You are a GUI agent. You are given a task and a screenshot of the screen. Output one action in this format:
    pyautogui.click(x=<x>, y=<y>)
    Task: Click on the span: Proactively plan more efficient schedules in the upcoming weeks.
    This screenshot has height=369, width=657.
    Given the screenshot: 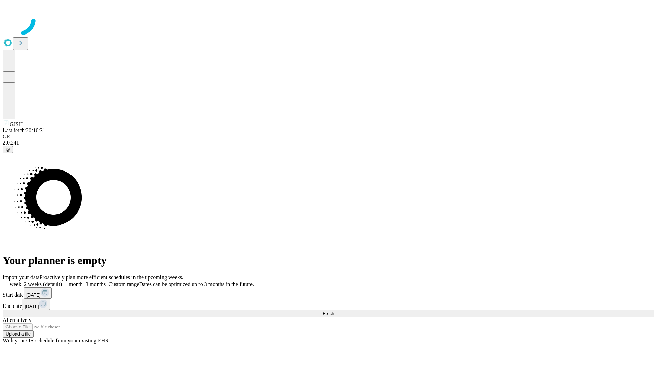 What is the action you would take?
    pyautogui.click(x=111, y=277)
    